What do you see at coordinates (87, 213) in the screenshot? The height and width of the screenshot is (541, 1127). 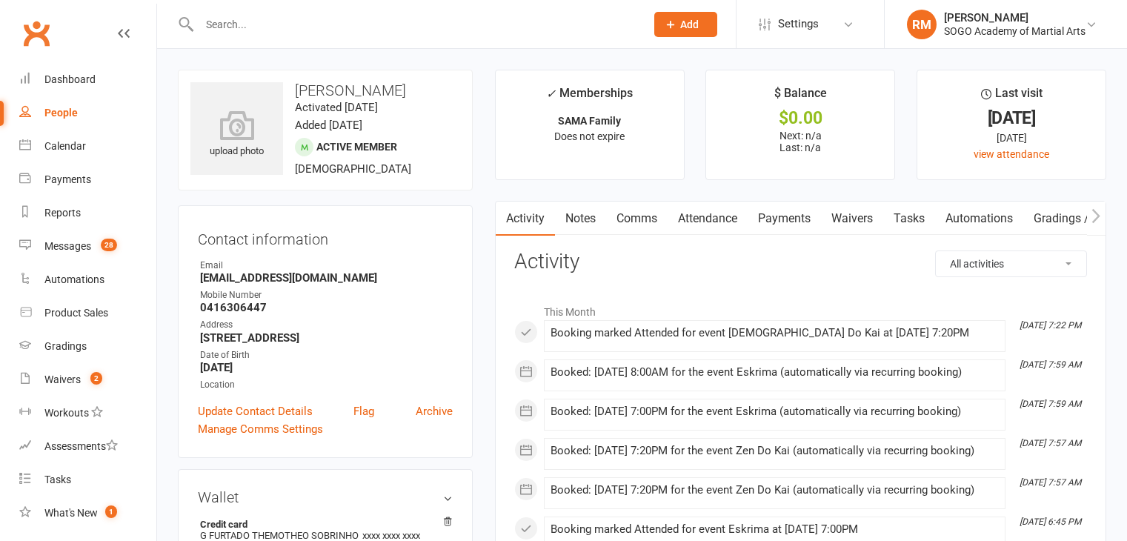 I see `a: Reports` at bounding box center [87, 213].